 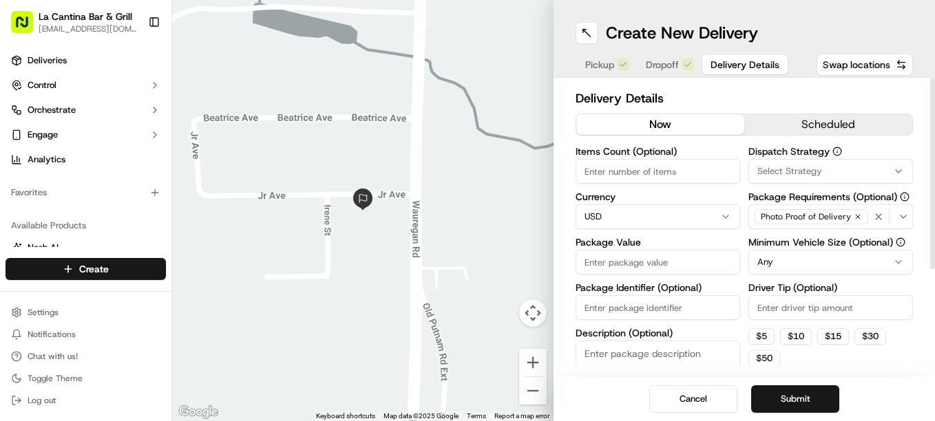 I want to click on button: Map camera controls, so click(x=533, y=313).